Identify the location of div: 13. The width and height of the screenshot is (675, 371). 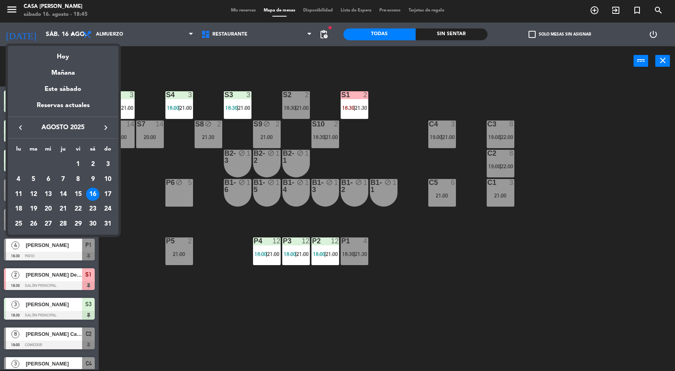
(48, 194).